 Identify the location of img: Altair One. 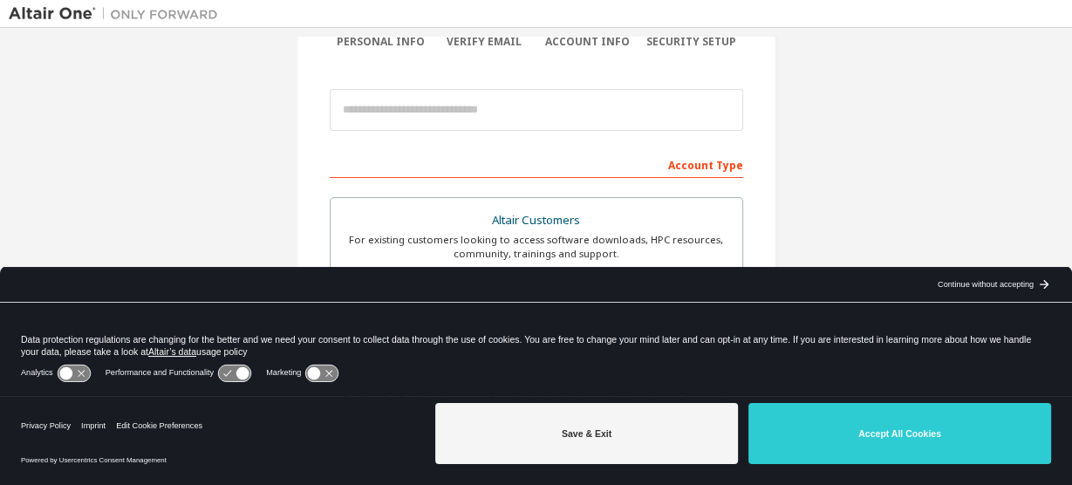
(118, 14).